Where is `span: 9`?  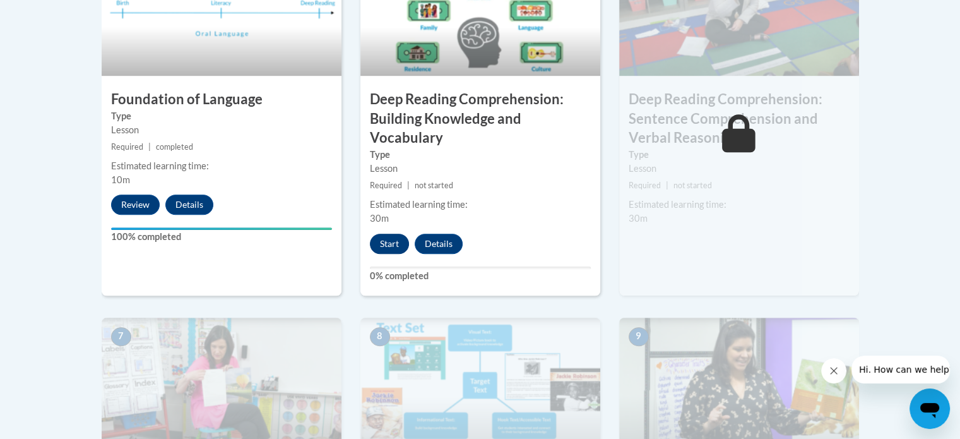
span: 9 is located at coordinates (639, 336).